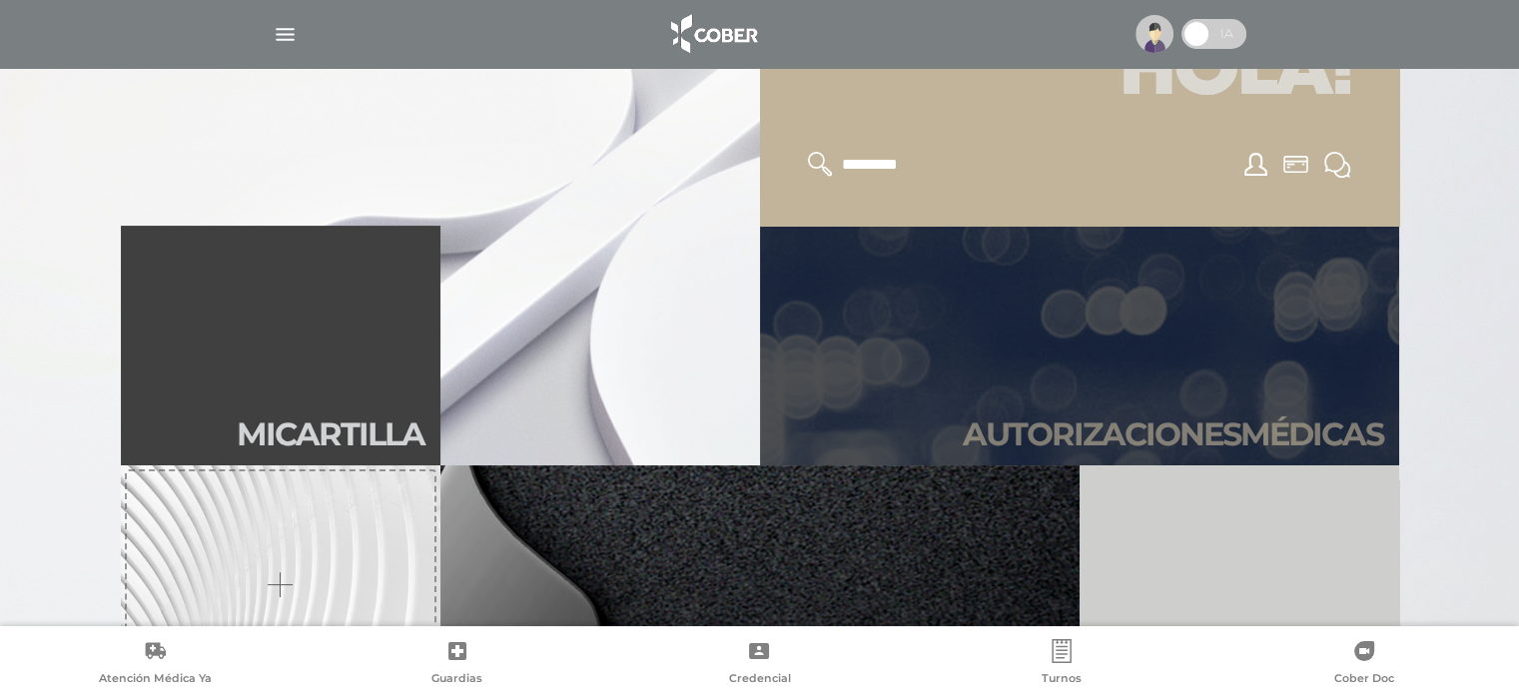 Image resolution: width=1519 pixels, height=694 pixels. Describe the element at coordinates (155, 680) in the screenshot. I see `span: Atención Médica Ya` at that location.